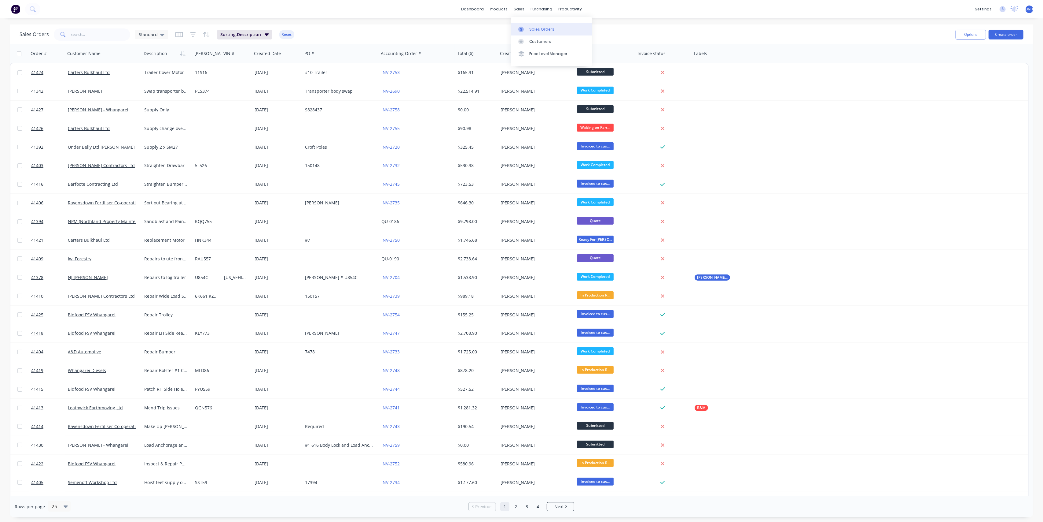 The width and height of the screenshot is (1043, 522). Describe the element at coordinates (50, 370) in the screenshot. I see `a: 41419` at that location.